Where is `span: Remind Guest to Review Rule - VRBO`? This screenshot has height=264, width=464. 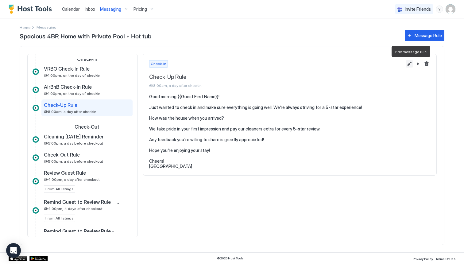 span: Remind Guest to Review Rule - VRBO is located at coordinates (82, 231).